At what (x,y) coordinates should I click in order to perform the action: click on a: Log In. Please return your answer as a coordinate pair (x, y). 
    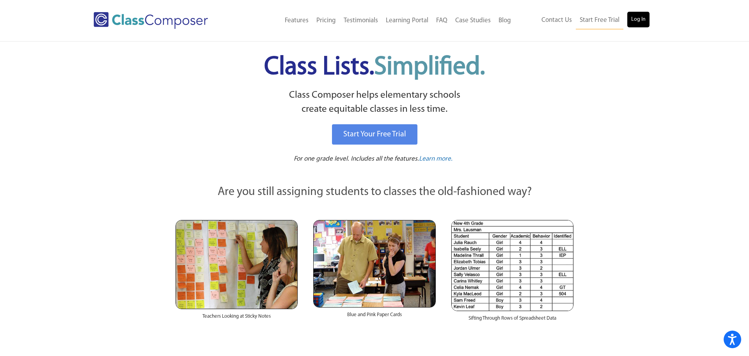
    Looking at the image, I should click on (639, 20).